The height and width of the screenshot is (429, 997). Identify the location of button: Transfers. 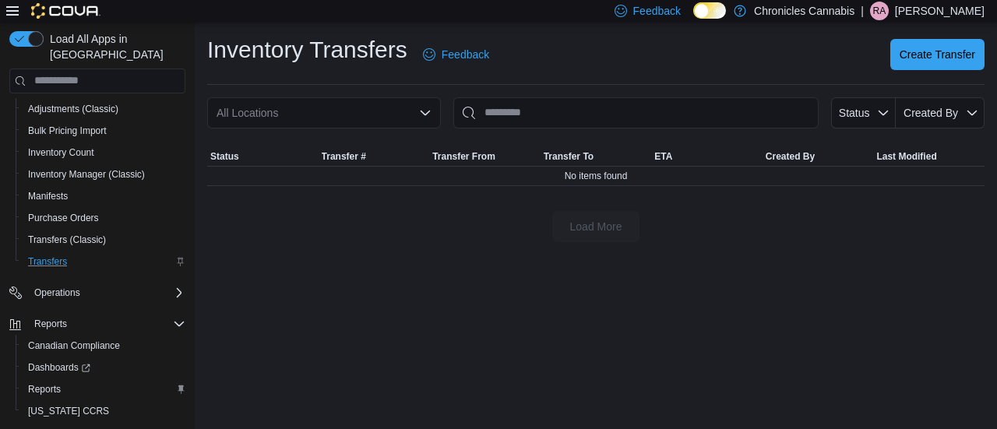
(104, 262).